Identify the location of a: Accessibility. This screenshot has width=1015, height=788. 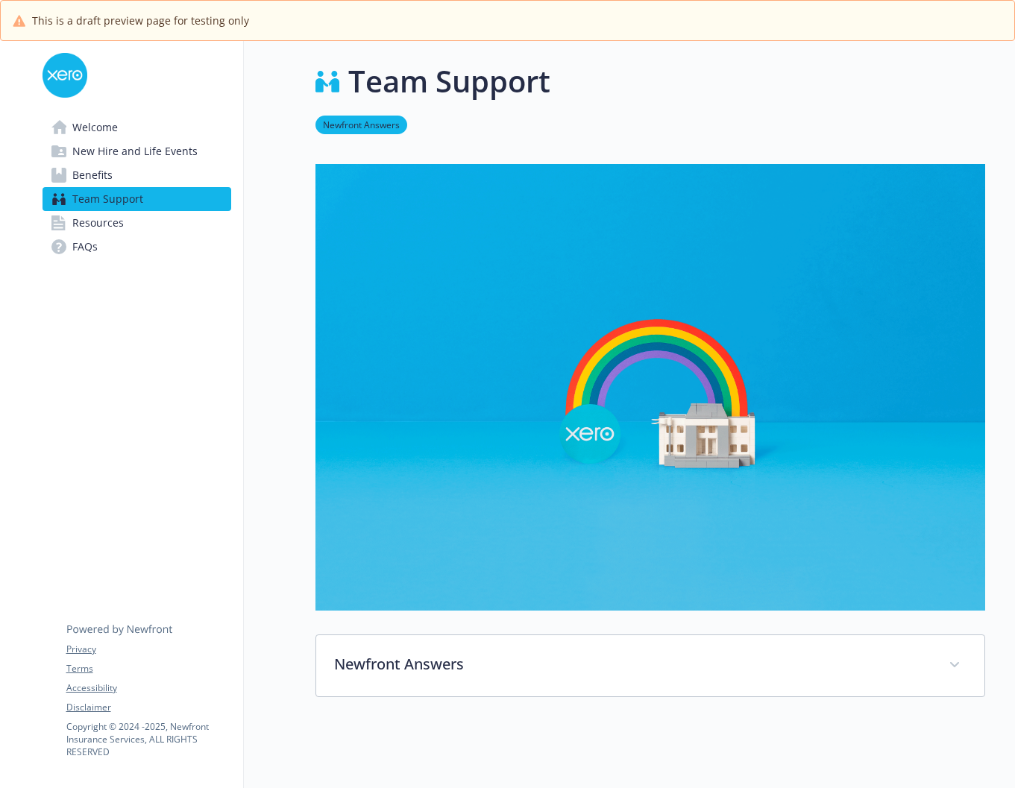
(148, 688).